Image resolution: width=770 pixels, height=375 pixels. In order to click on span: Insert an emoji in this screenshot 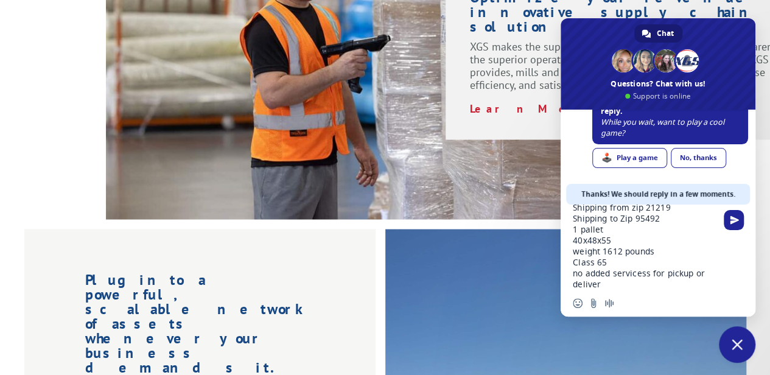, I will do `click(577, 303)`.